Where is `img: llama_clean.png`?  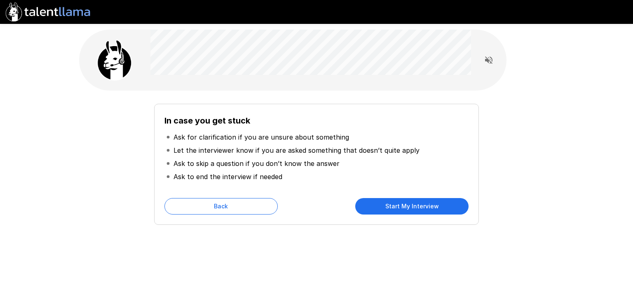 img: llama_clean.png is located at coordinates (115, 60).